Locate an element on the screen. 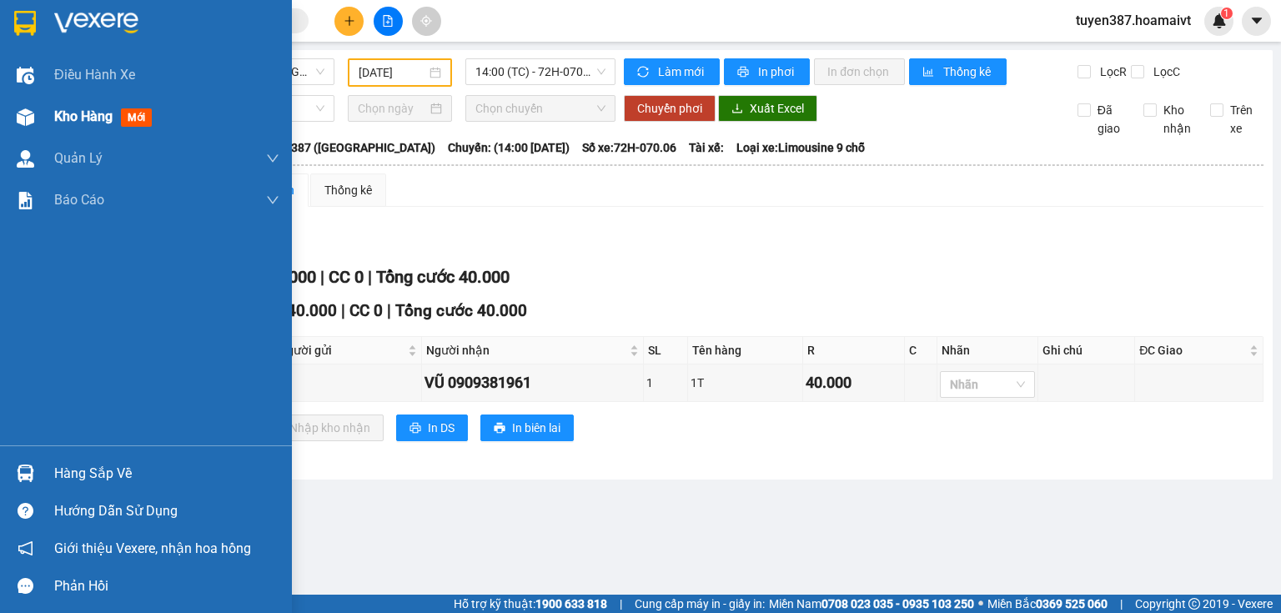 Image resolution: width=1281 pixels, height=613 pixels. span: Người gửi is located at coordinates (341, 350).